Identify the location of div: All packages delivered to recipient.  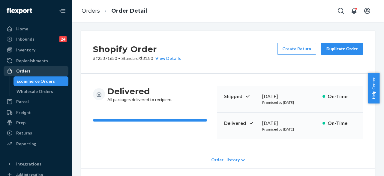
(140, 94).